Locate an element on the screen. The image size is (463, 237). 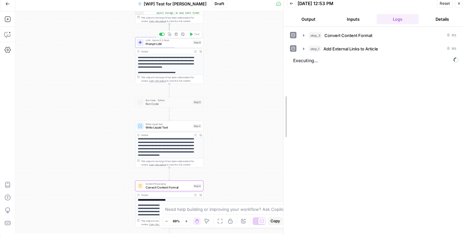
g: Edge from step_4 to step_6 is located at coordinates (169, 174).